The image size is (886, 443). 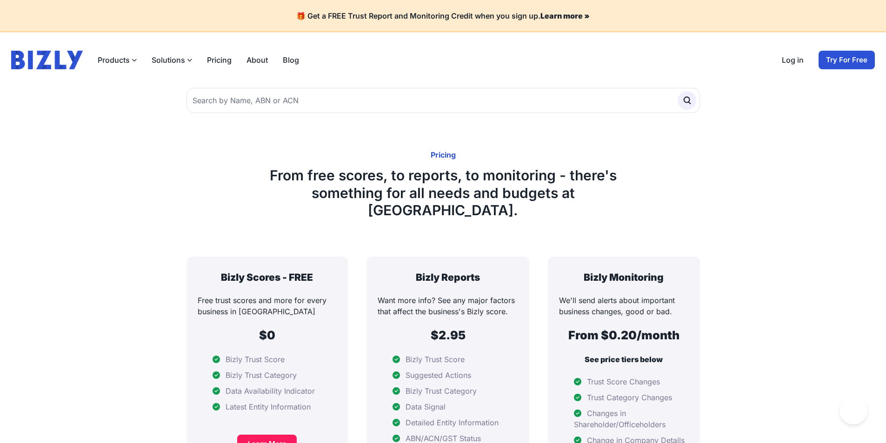 I want to click on button: Products, so click(x=117, y=60).